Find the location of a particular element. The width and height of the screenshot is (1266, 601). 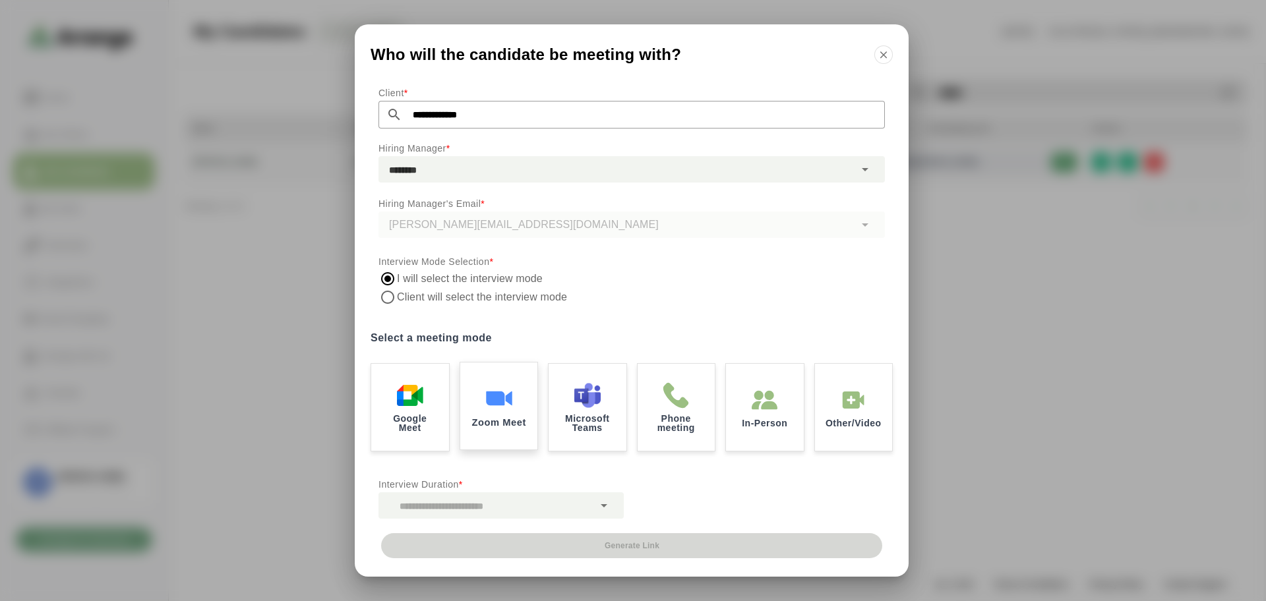

label: I will select the interview mode is located at coordinates (470, 279).